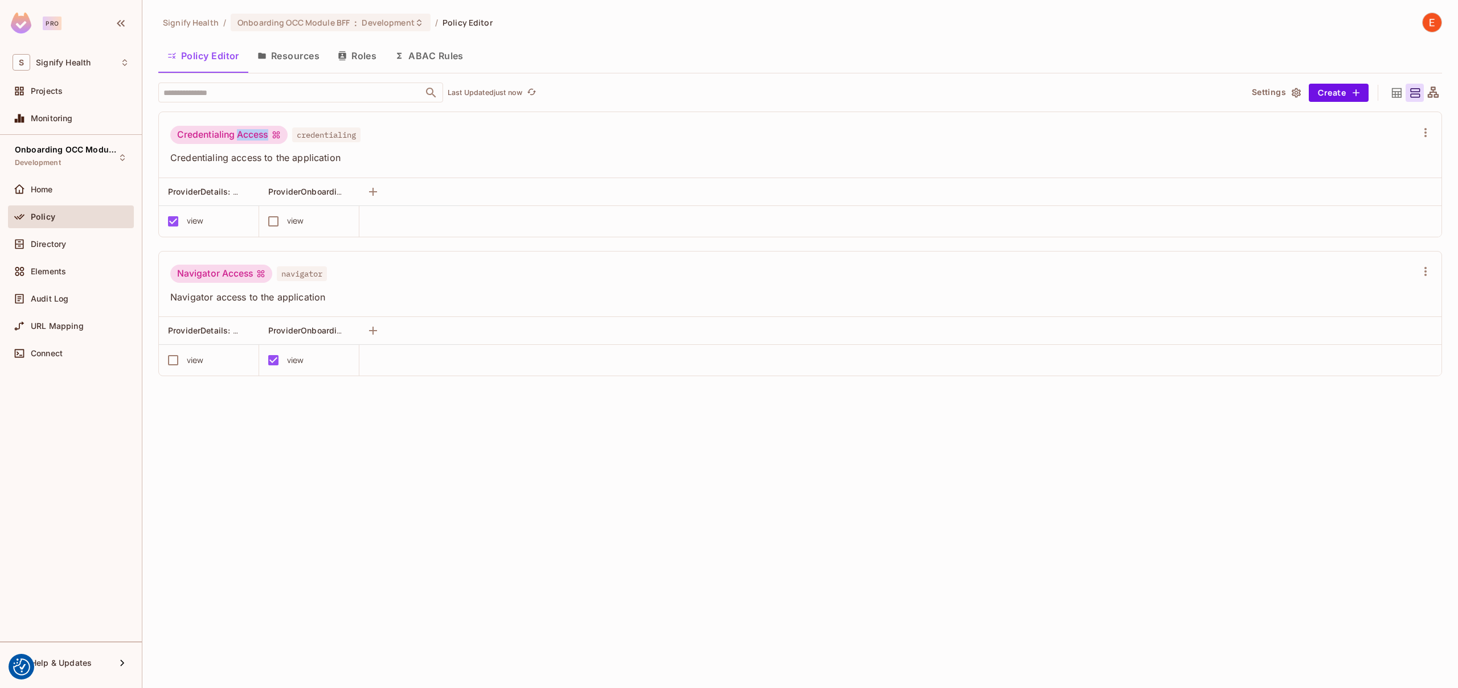  What do you see at coordinates (326, 135) in the screenshot?
I see `span: credentialing` at bounding box center [326, 135].